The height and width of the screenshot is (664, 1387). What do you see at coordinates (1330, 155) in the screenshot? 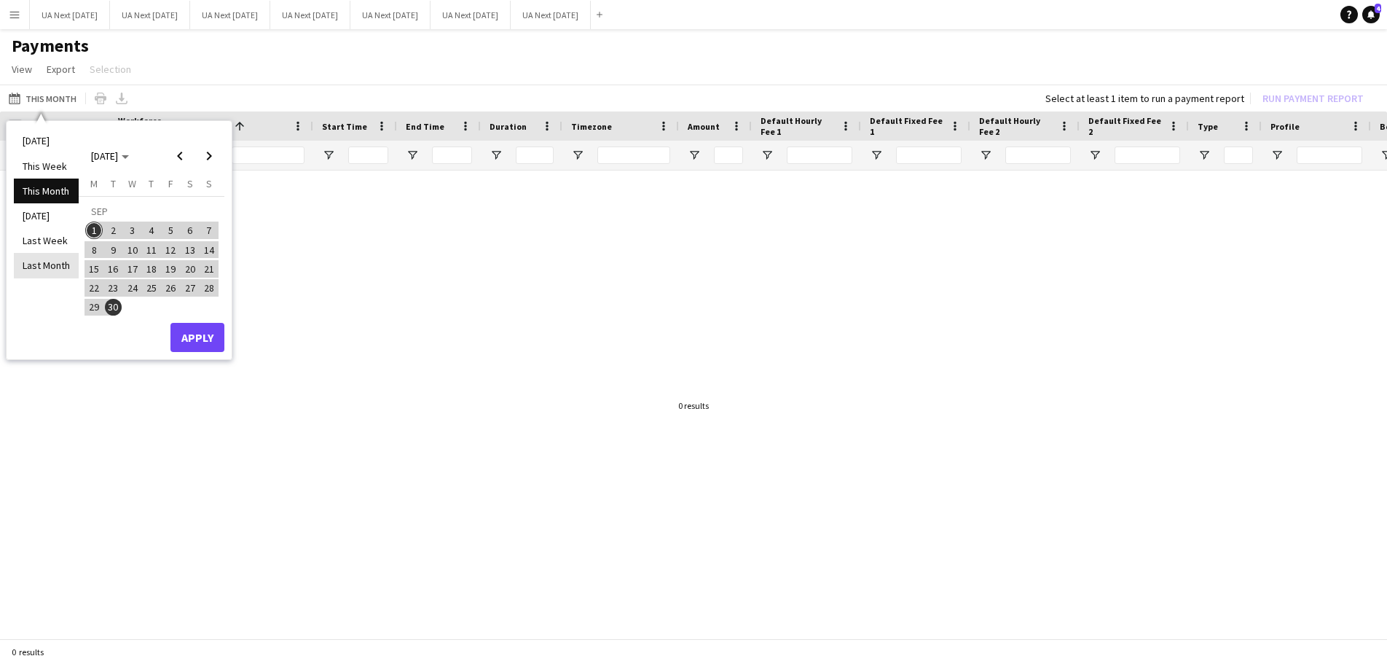
I see `input: Profile Filter Input` at bounding box center [1330, 155].